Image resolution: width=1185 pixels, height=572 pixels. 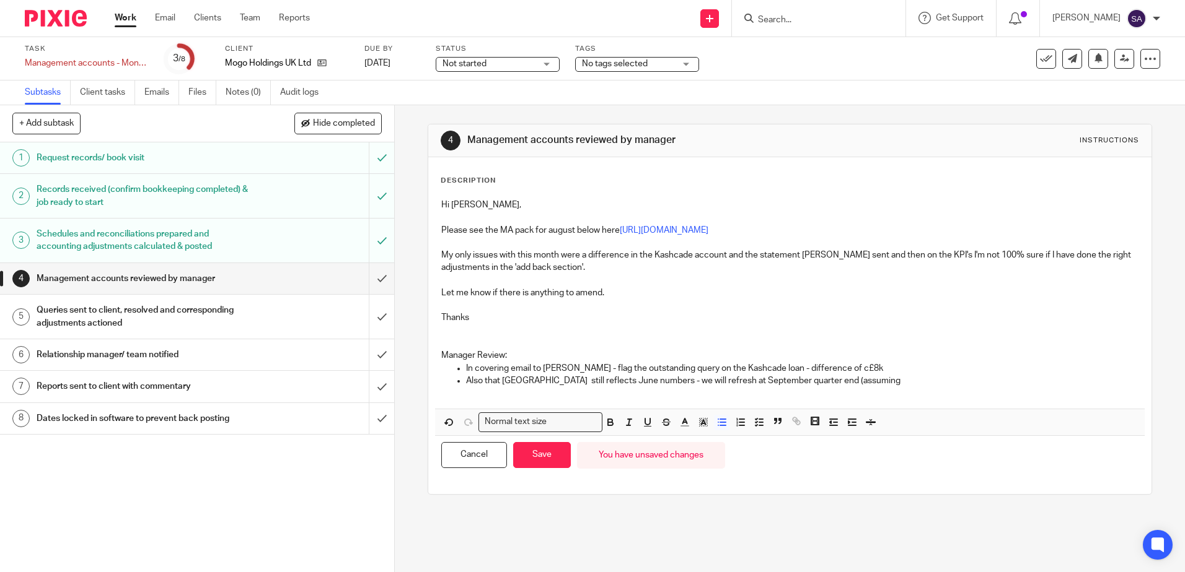 I want to click on p: Thanks, so click(x=789, y=318).